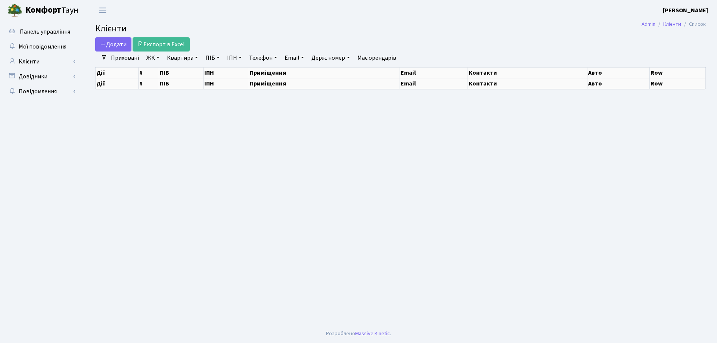  Describe the element at coordinates (212, 58) in the screenshot. I see `a: ПІБ` at that location.